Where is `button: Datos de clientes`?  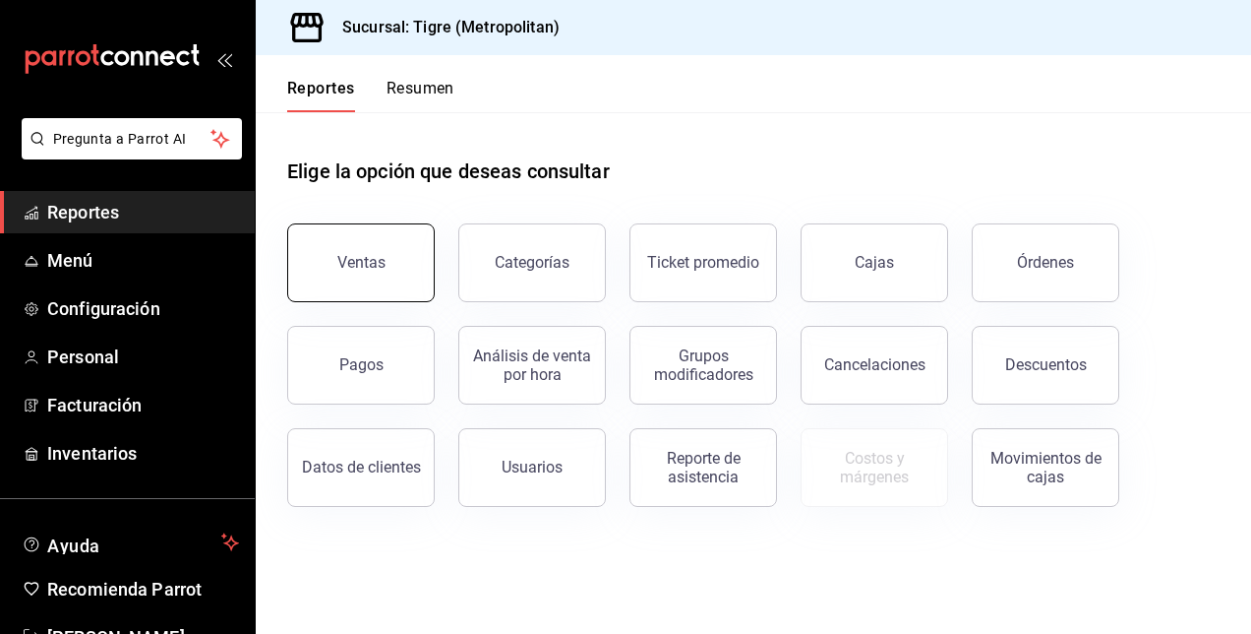 button: Datos de clientes is located at coordinates (361, 467).